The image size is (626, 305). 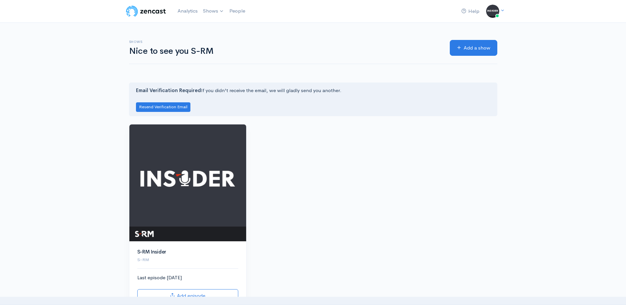 I want to click on img: S-RM Insider, so click(x=188, y=183).